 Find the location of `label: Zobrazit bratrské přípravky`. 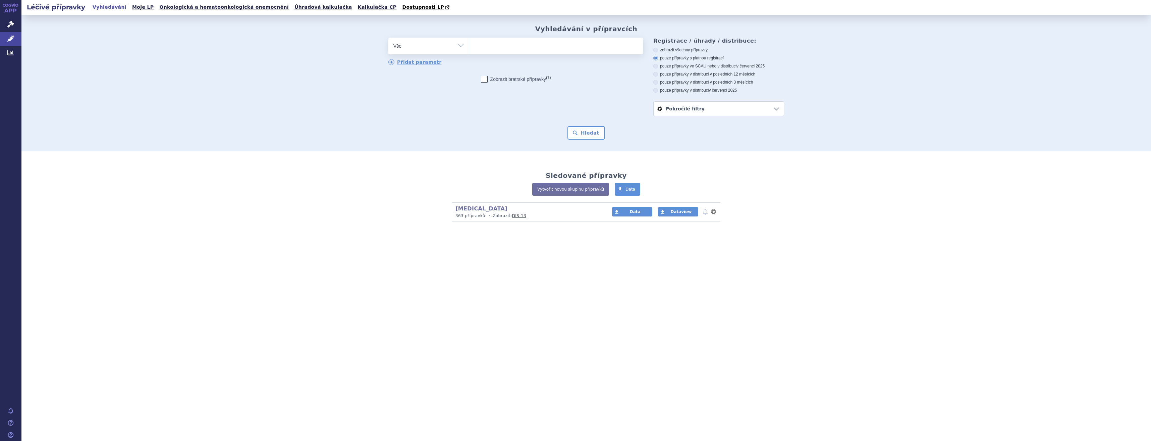

label: Zobrazit bratrské přípravky is located at coordinates (516, 79).